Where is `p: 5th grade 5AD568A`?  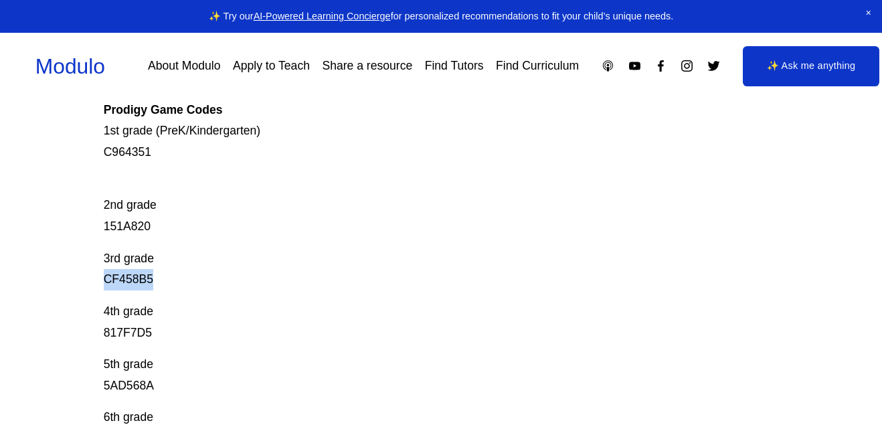
p: 5th grade 5AD568A is located at coordinates (407, 375).